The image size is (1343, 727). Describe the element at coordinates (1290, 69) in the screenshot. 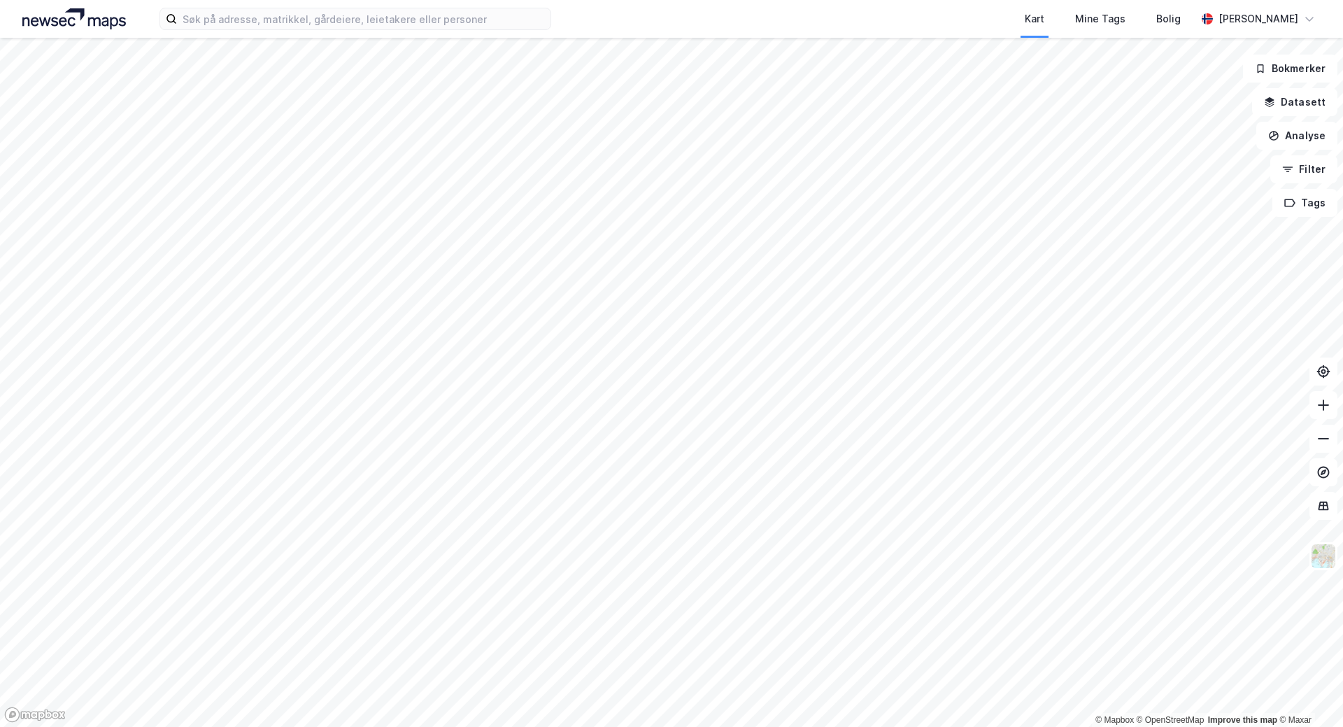

I see `button: Bokmerker` at that location.